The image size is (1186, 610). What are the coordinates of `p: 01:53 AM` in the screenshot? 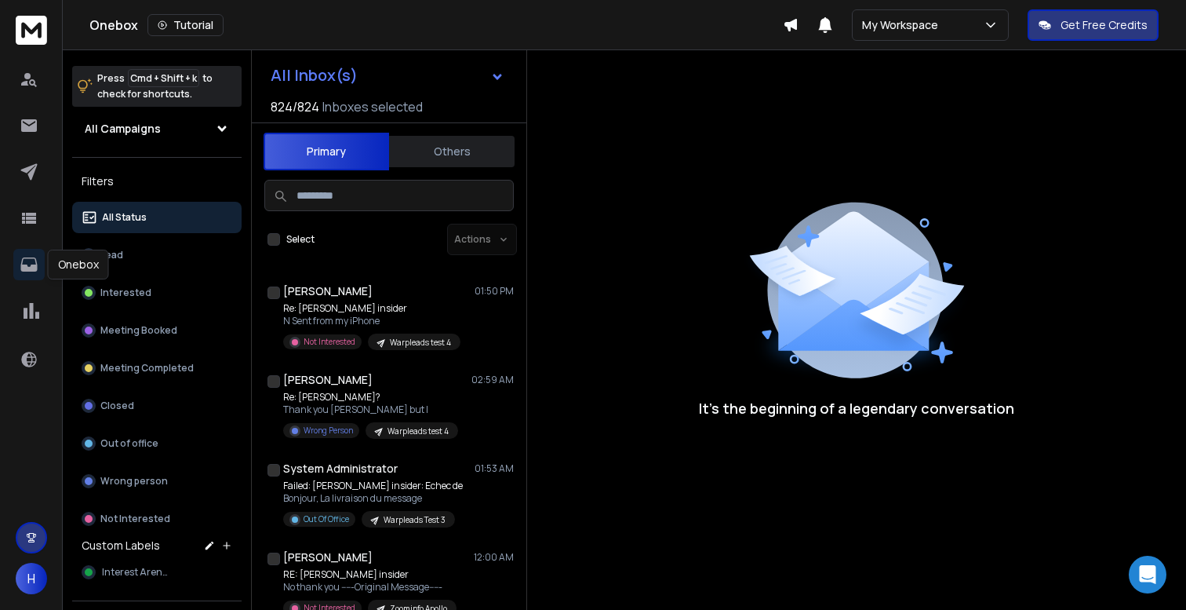 It's located at (494, 468).